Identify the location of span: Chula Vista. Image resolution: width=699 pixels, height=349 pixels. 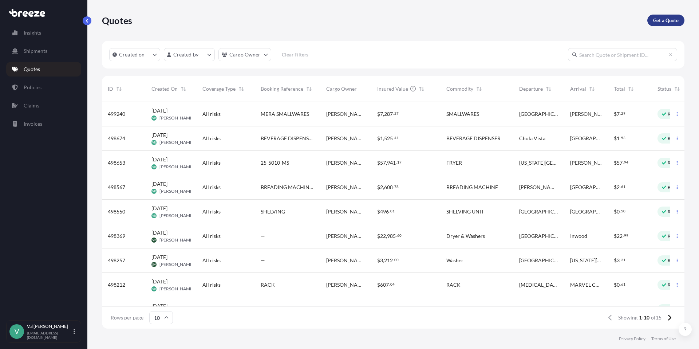
(532, 138).